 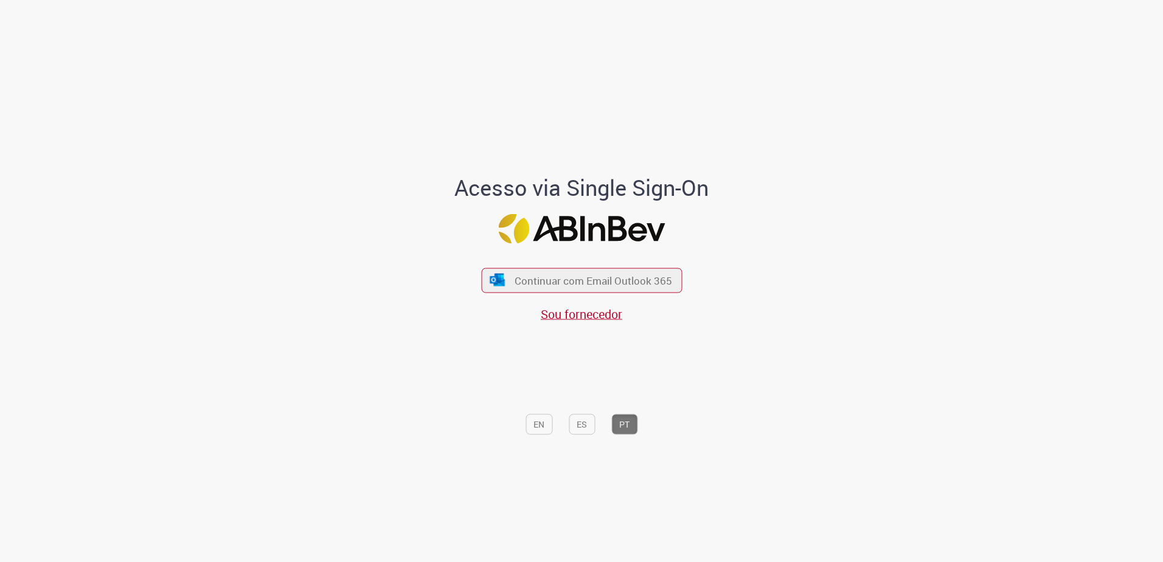 I want to click on img: ícone Azure/Microsoft 360, so click(x=497, y=280).